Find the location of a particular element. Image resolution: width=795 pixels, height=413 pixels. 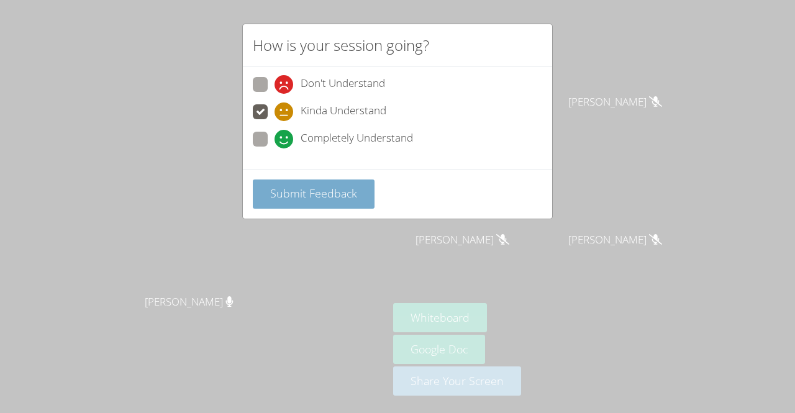

h2: How is your session going? is located at coordinates (341, 45).